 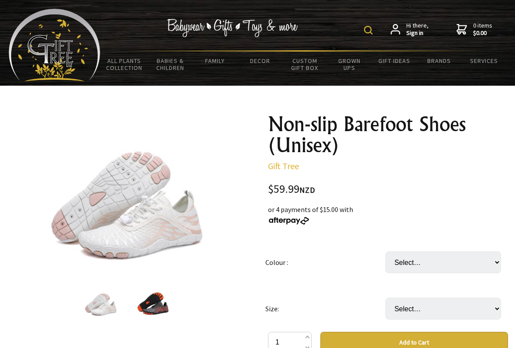 What do you see at coordinates (55, 45) in the screenshot?
I see `img: Babyware - Gifts - Toys and more...` at bounding box center [55, 45].